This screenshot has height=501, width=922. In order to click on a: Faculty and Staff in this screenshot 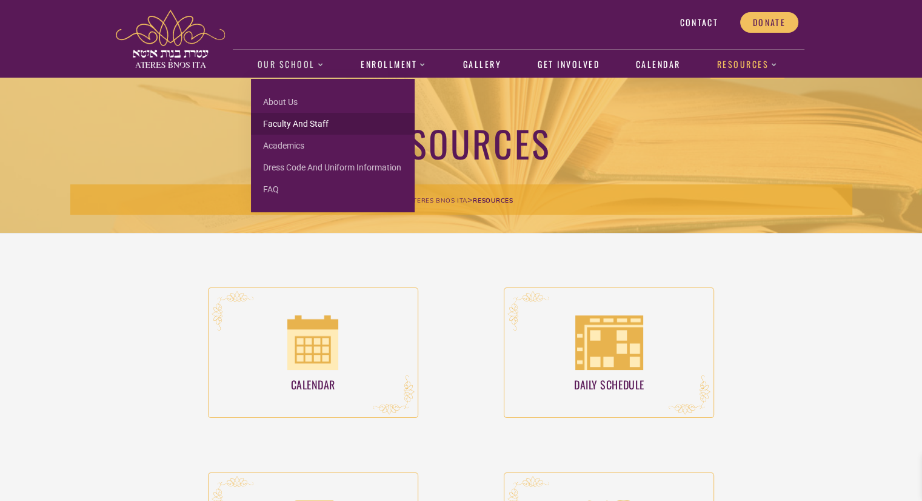, I will do `click(333, 124)`.